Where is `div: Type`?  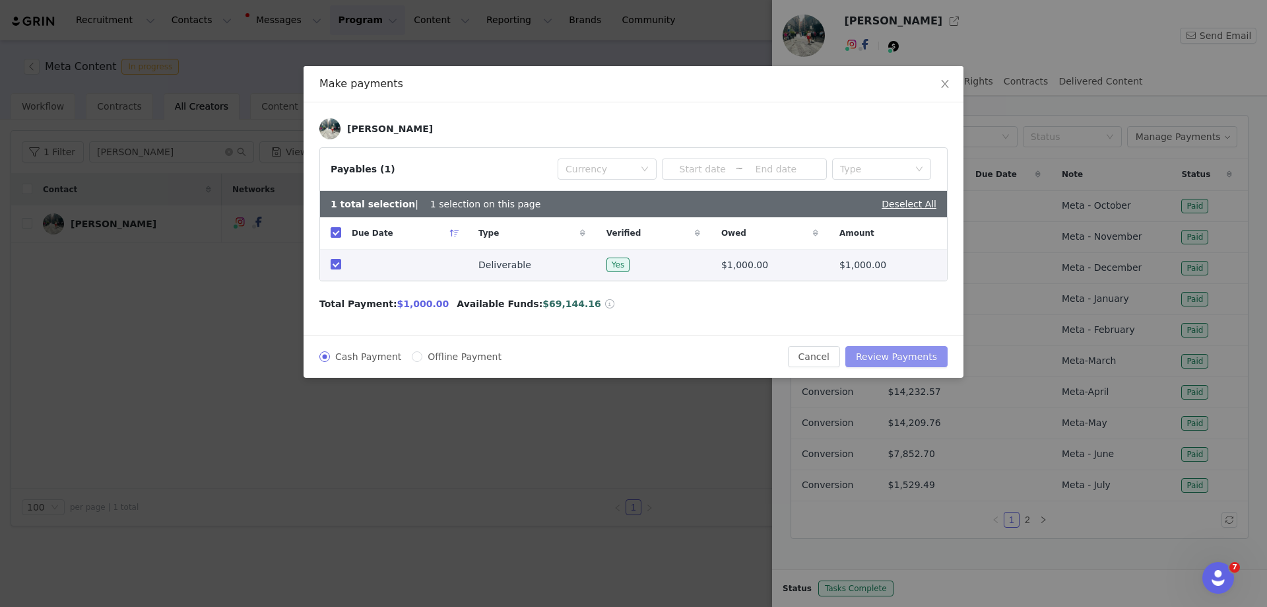
div: Type is located at coordinates (875, 169).